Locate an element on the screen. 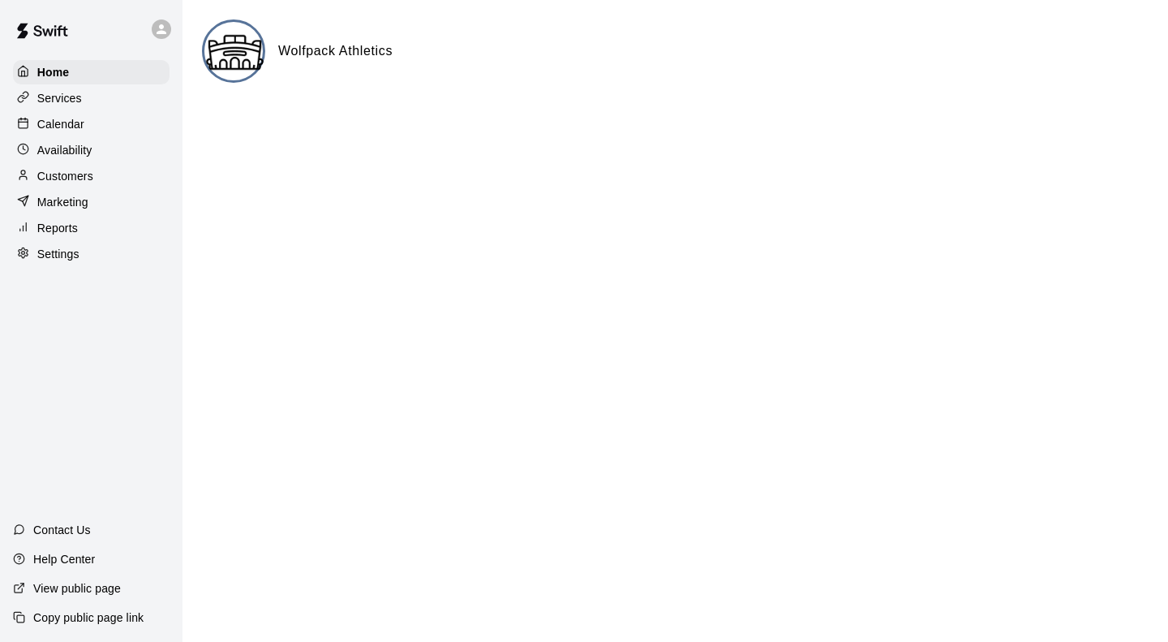 This screenshot has width=1168, height=642. a: Calendar is located at coordinates (91, 124).